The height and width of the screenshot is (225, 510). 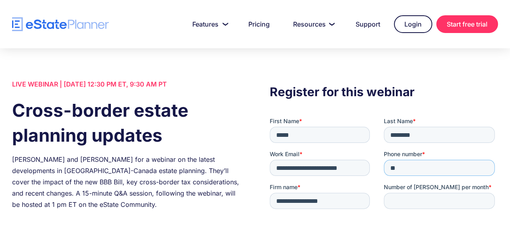 What do you see at coordinates (466, 24) in the screenshot?
I see `a: Start free trial` at bounding box center [466, 24].